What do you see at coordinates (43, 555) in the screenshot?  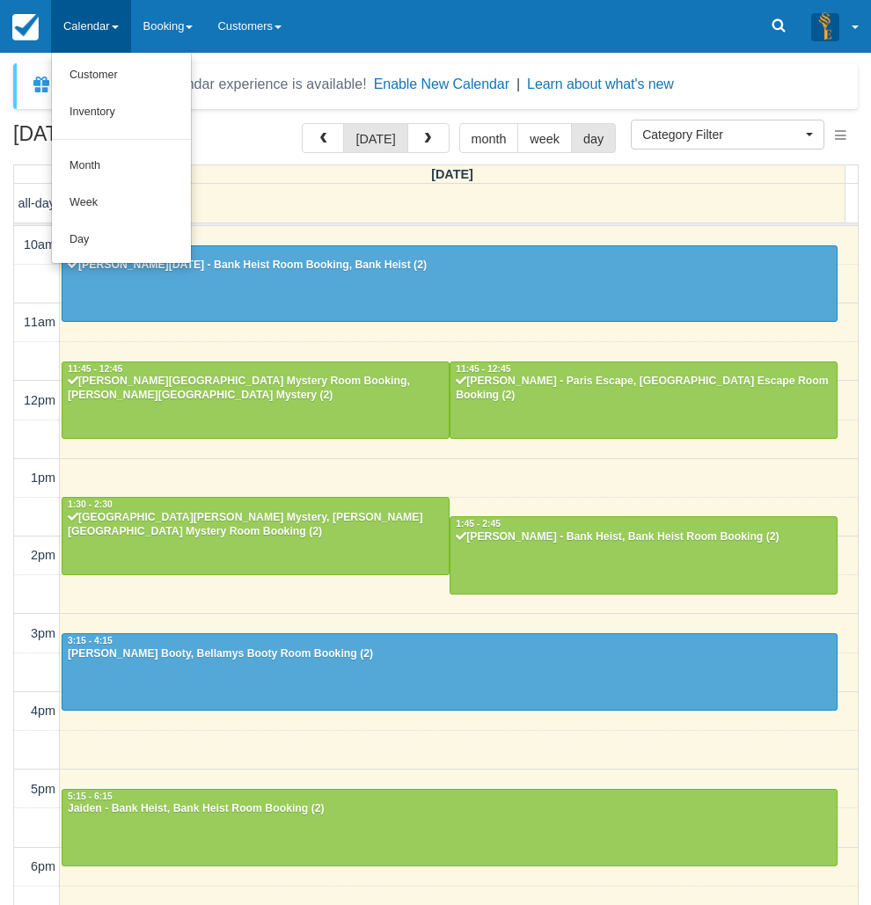 I see `span: 2pm` at bounding box center [43, 555].